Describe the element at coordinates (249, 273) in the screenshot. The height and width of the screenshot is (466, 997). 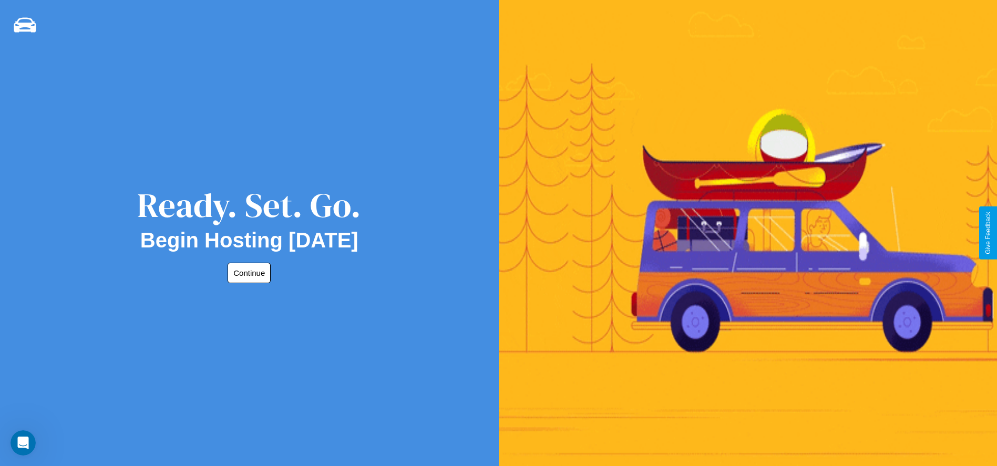
I see `button: Continue` at that location.